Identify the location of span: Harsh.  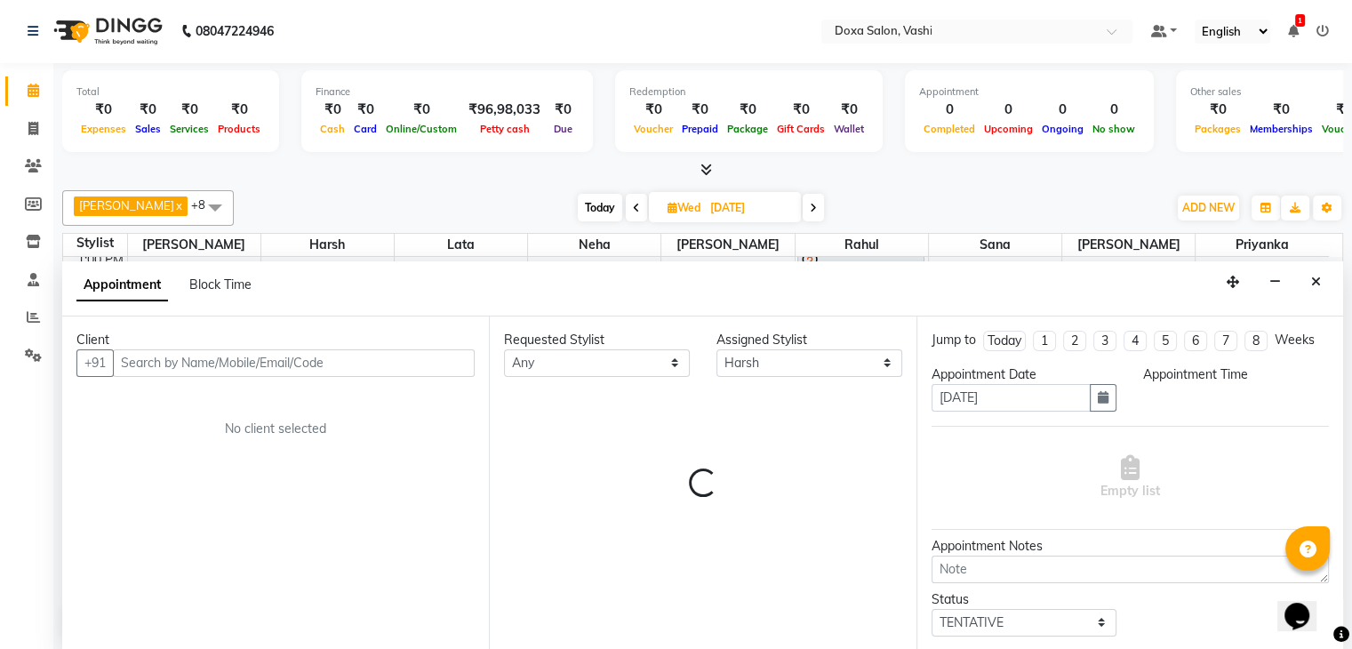
(327, 244).